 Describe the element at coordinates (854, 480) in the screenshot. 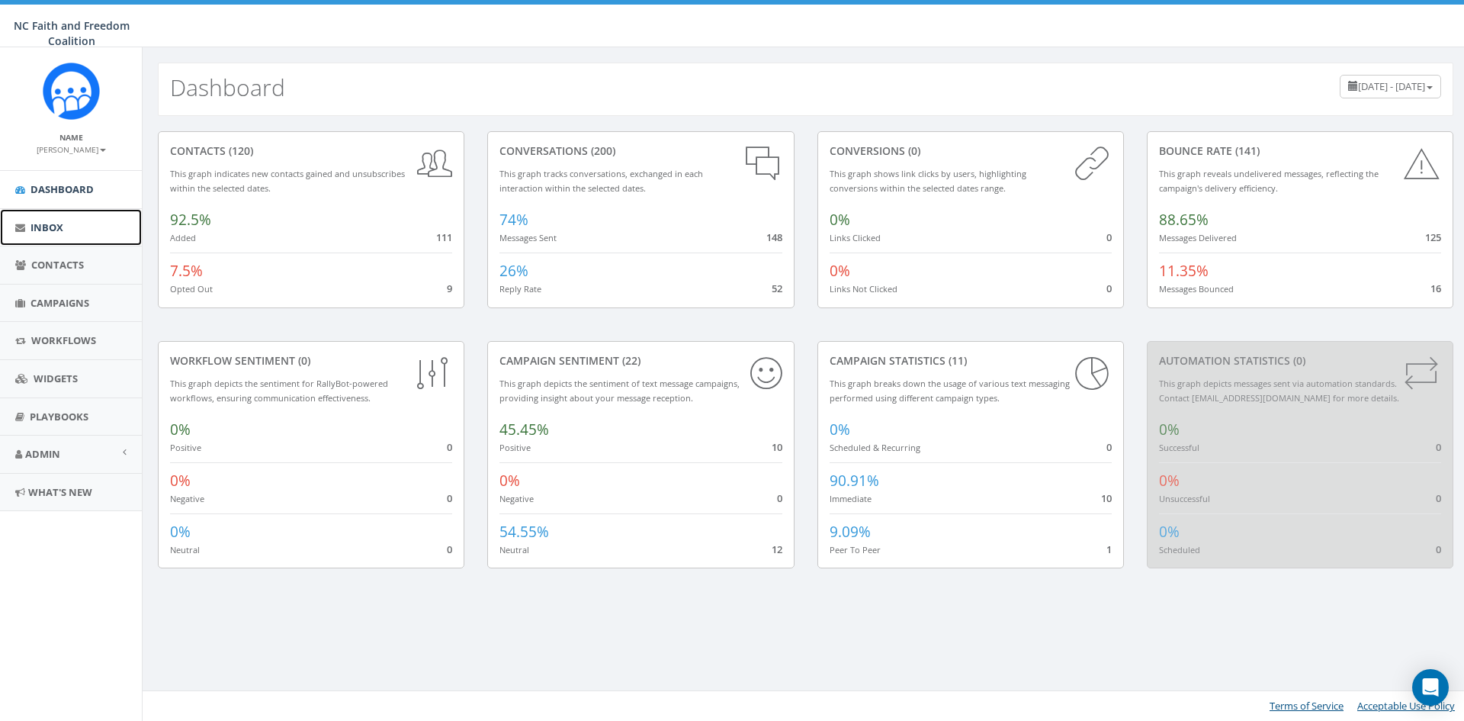

I see `span: 90.91%` at that location.